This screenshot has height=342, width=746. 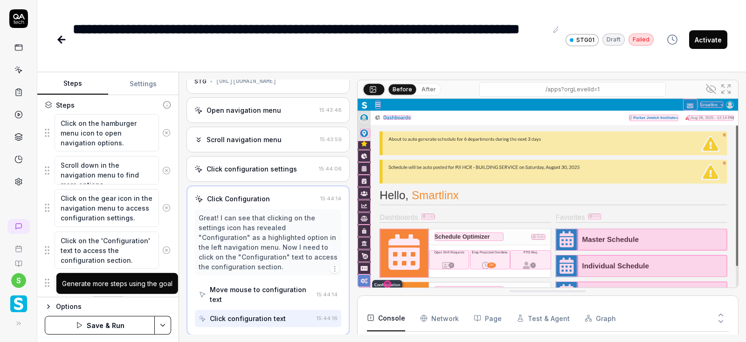 I want to click on div: Move mouse to configuration text, so click(x=261, y=295).